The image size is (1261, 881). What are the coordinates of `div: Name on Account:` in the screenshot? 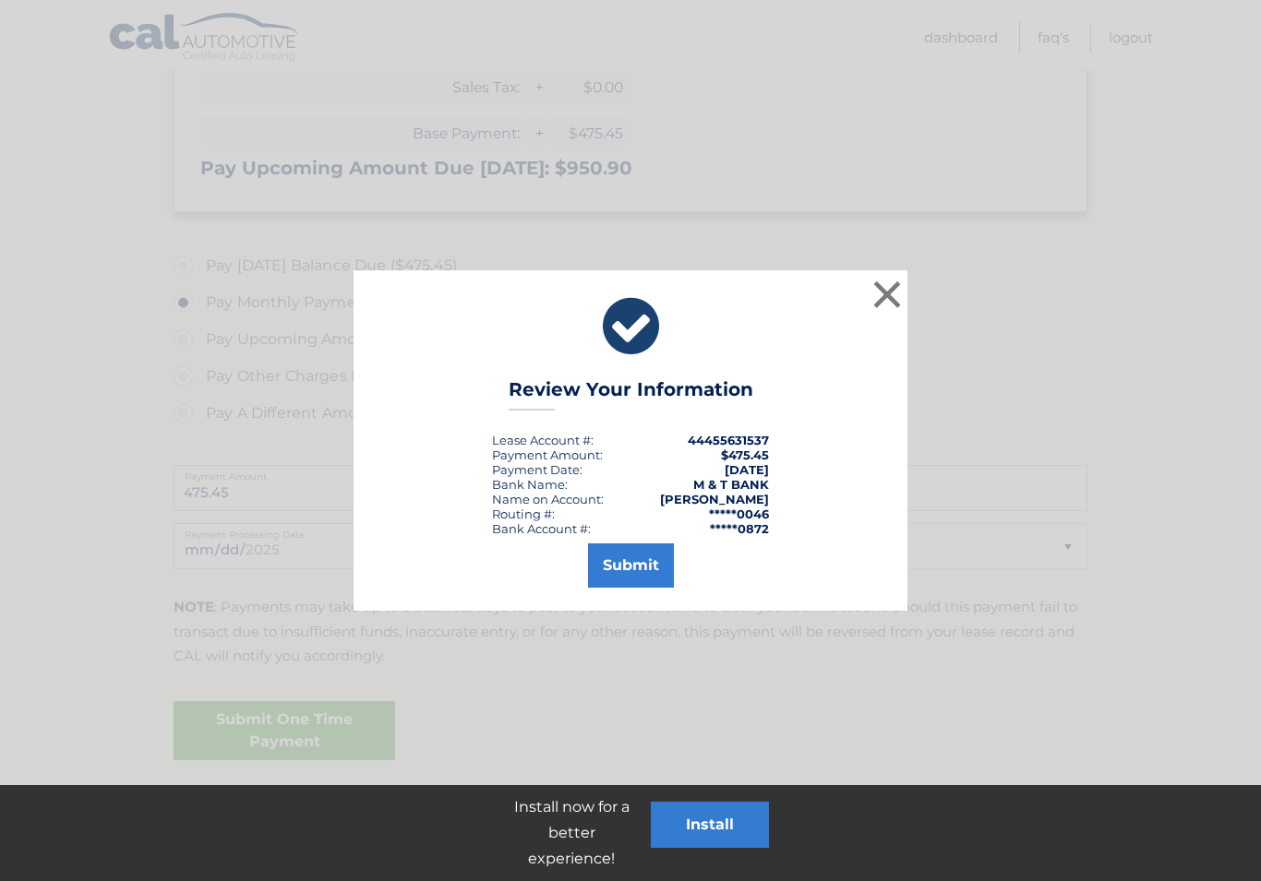 It's located at (547, 499).